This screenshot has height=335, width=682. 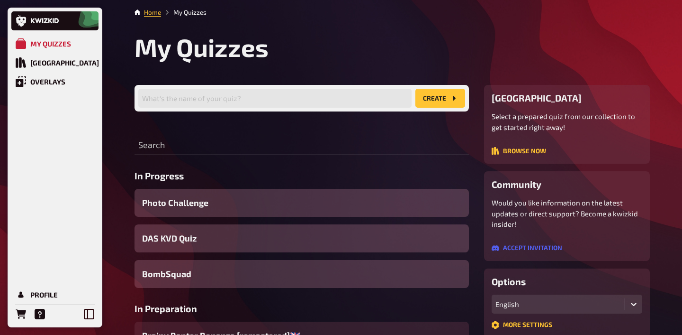 What do you see at coordinates (51, 44) in the screenshot?
I see `div: My Quizzes` at bounding box center [51, 44].